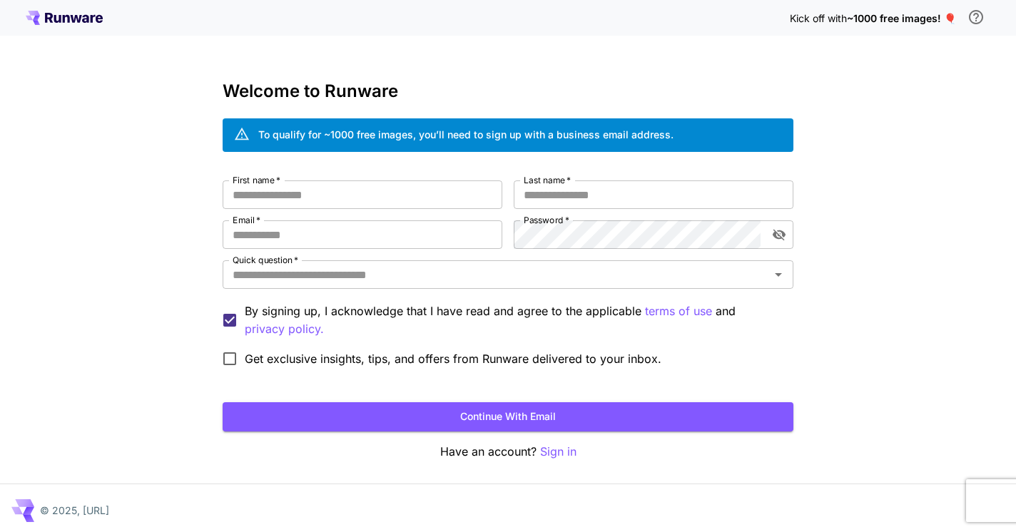 This screenshot has width=1016, height=532. I want to click on span: ~1000 free images! 🎈, so click(901, 18).